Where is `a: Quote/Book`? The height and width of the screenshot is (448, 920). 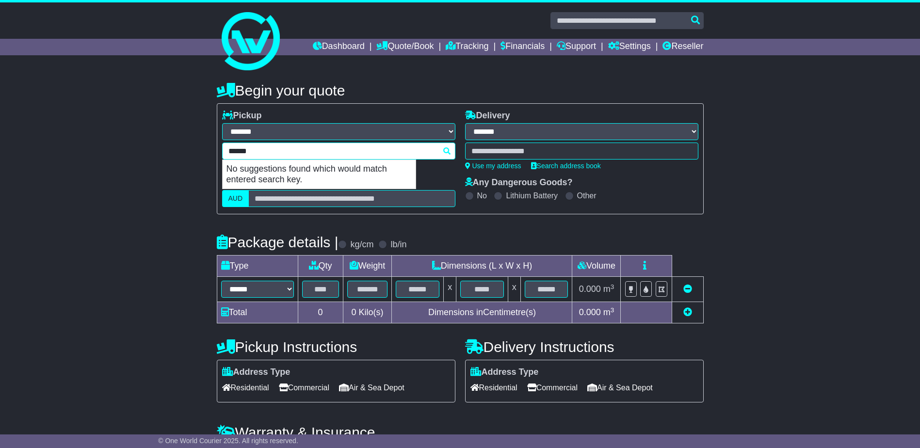 a: Quote/Book is located at coordinates (405, 47).